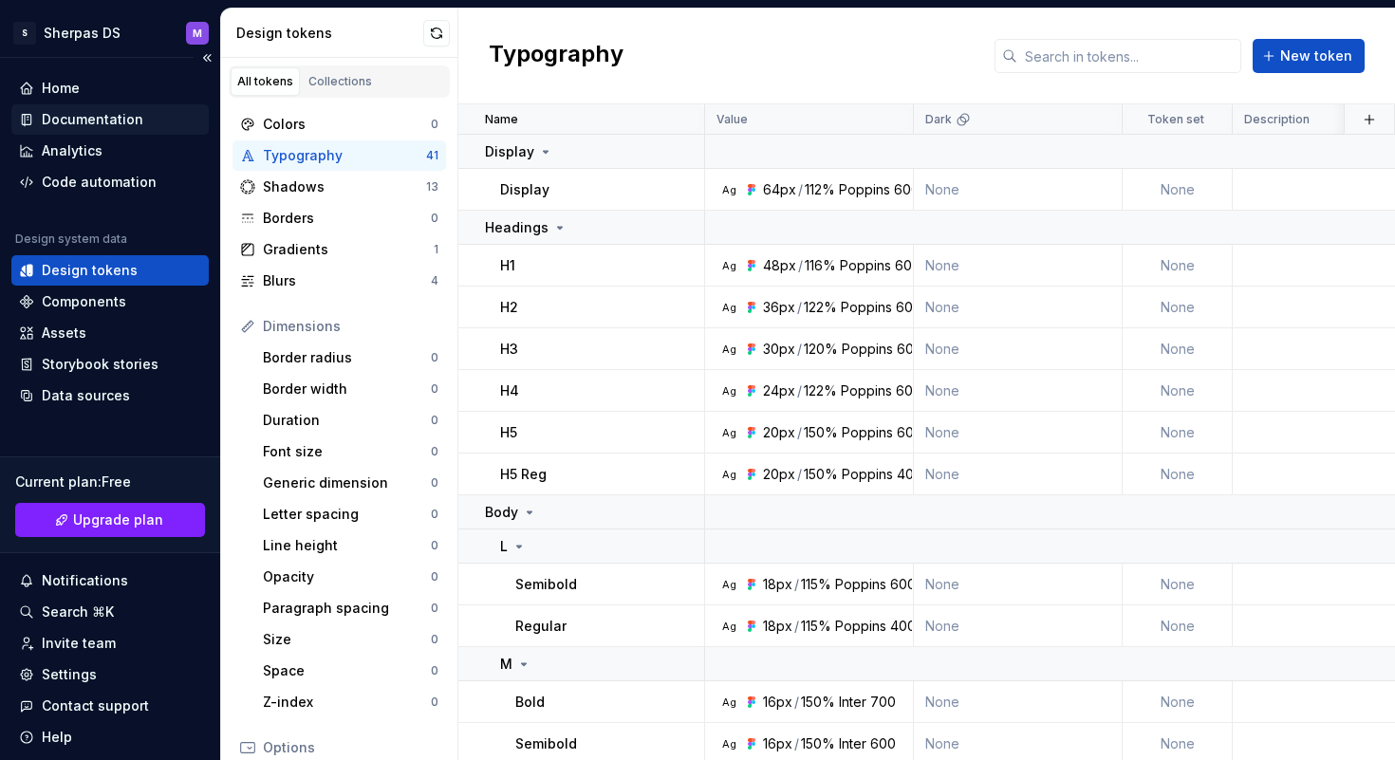 This screenshot has height=760, width=1395. What do you see at coordinates (329, 33) in the screenshot?
I see `div: Design tokens` at bounding box center [329, 33].